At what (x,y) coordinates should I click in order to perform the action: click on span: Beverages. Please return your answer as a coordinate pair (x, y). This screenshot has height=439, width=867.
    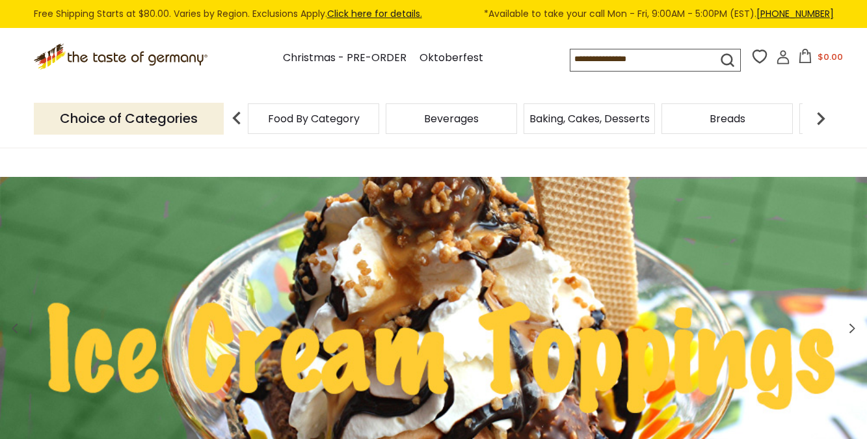
    Looking at the image, I should click on (451, 118).